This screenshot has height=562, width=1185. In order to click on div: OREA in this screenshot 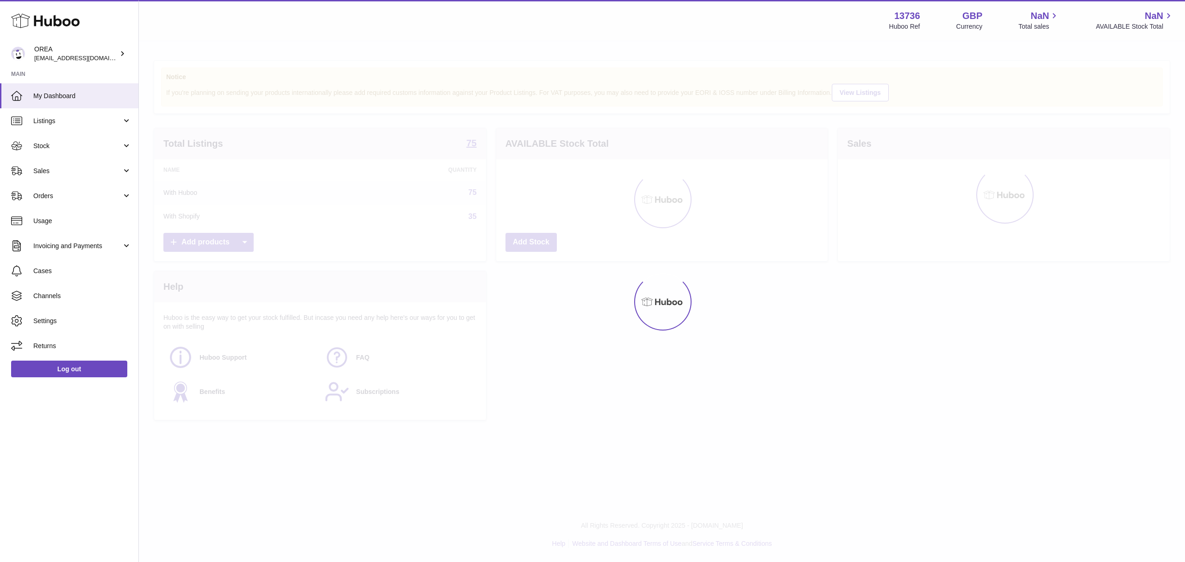, I will do `click(76, 54)`.